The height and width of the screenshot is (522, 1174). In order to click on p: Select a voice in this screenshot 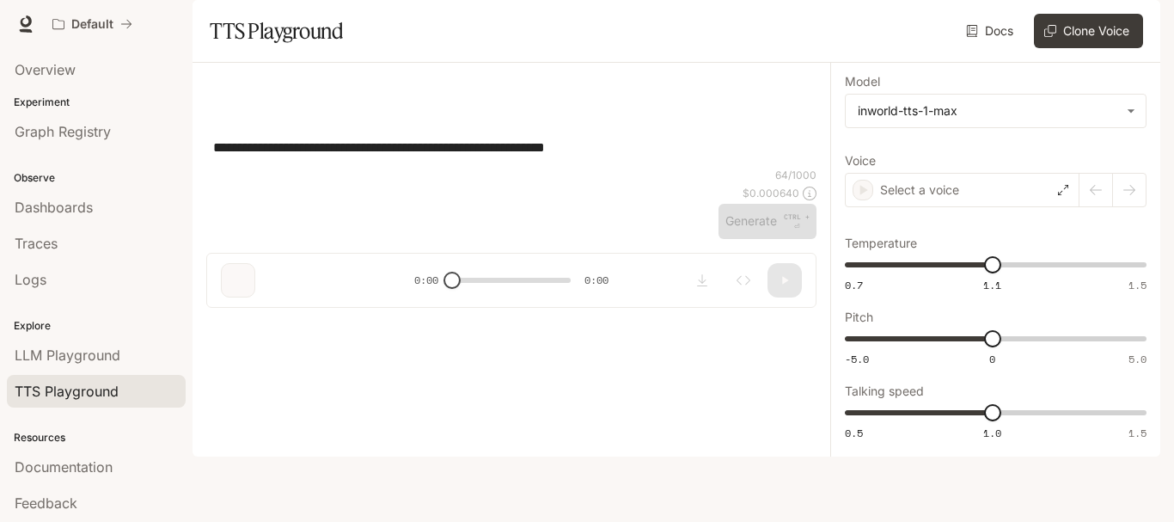, I will do `click(920, 190)`.